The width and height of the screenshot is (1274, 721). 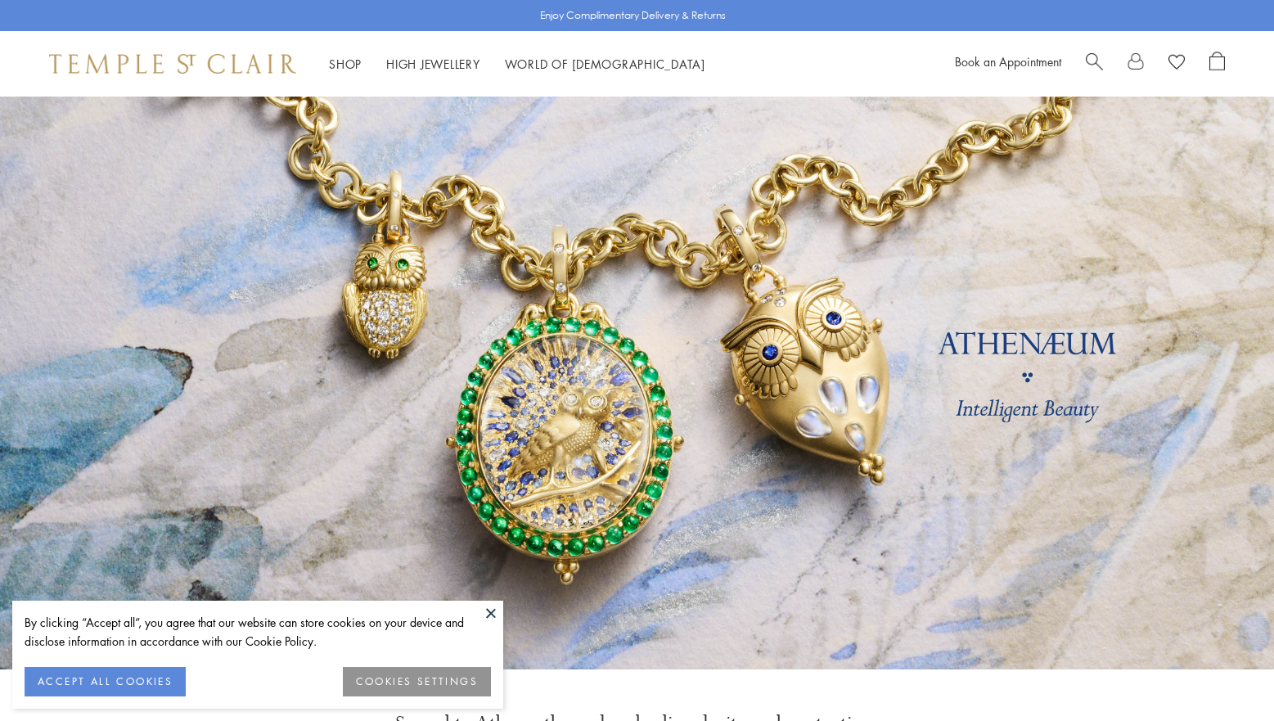 I want to click on a: Open Shopping Bag, so click(x=1216, y=64).